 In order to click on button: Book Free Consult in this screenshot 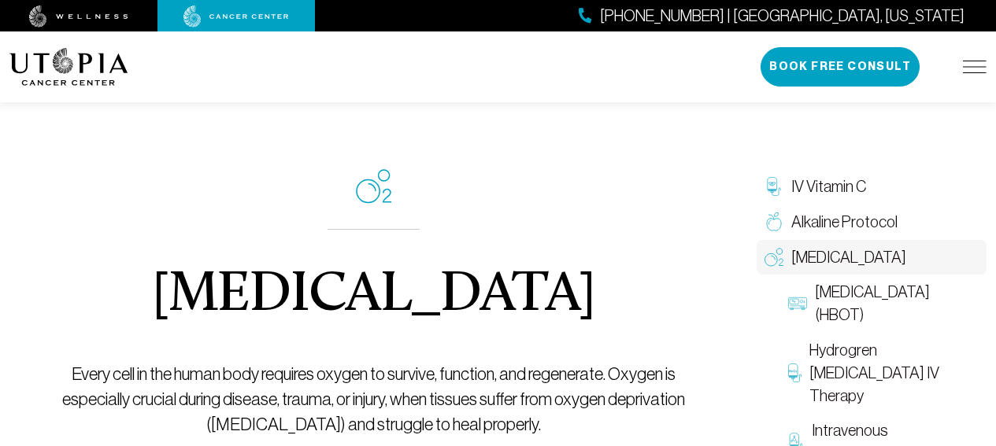, I will do `click(840, 67)`.